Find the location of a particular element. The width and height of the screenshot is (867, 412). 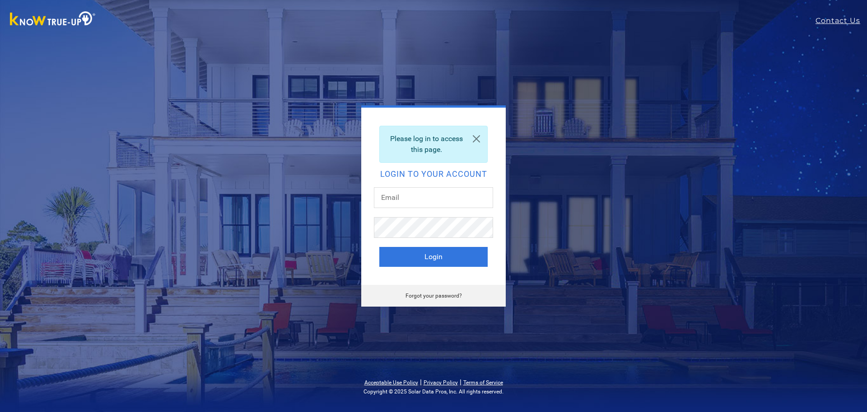

a: Close is located at coordinates (477, 139).